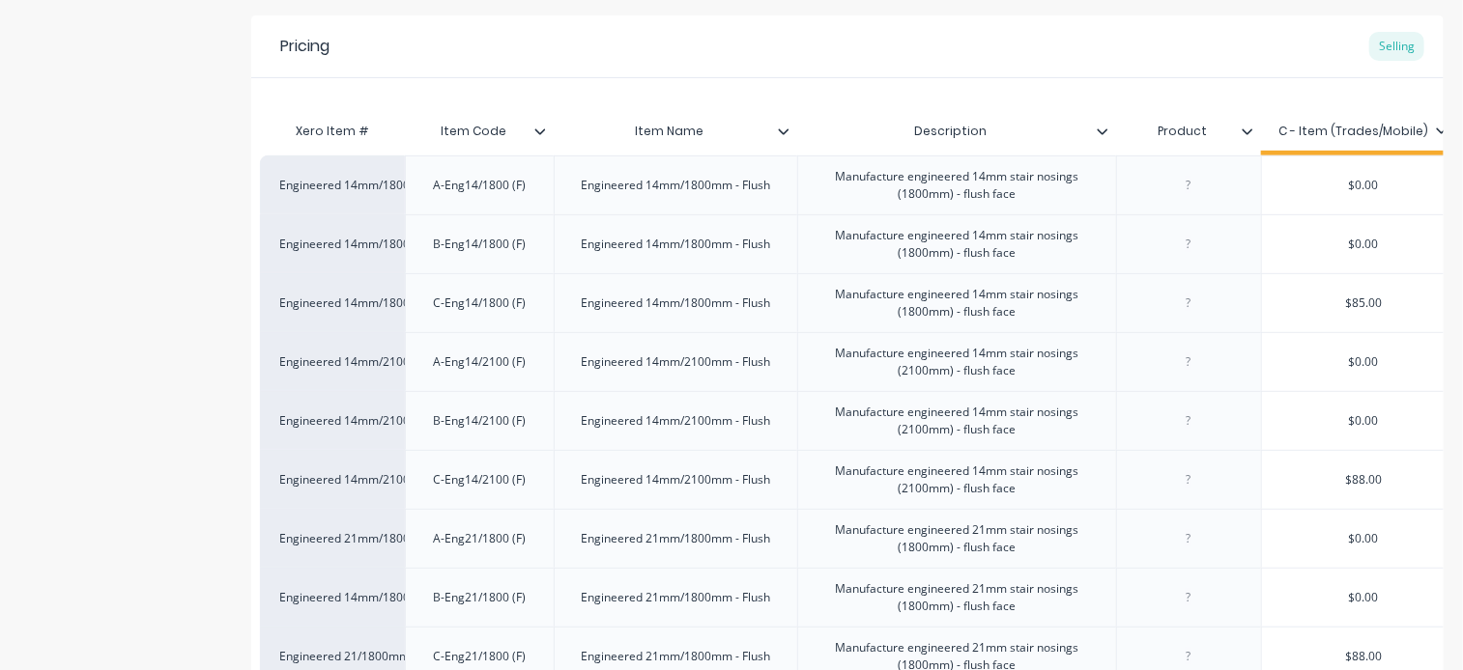 This screenshot has height=670, width=1463. Describe the element at coordinates (480, 362) in the screenshot. I see `div: A-Eng14/2100 (F)` at that location.